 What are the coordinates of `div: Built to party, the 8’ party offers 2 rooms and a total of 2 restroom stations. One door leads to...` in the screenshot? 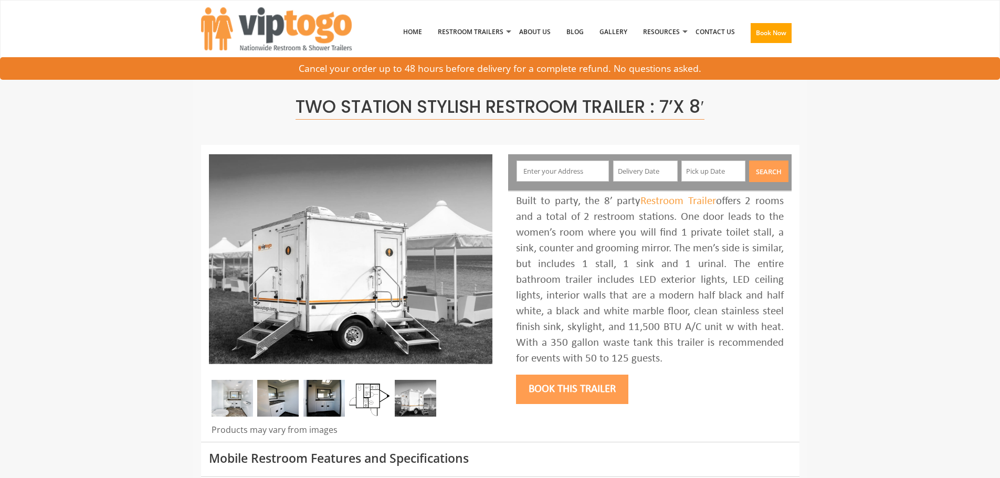 It's located at (650, 280).